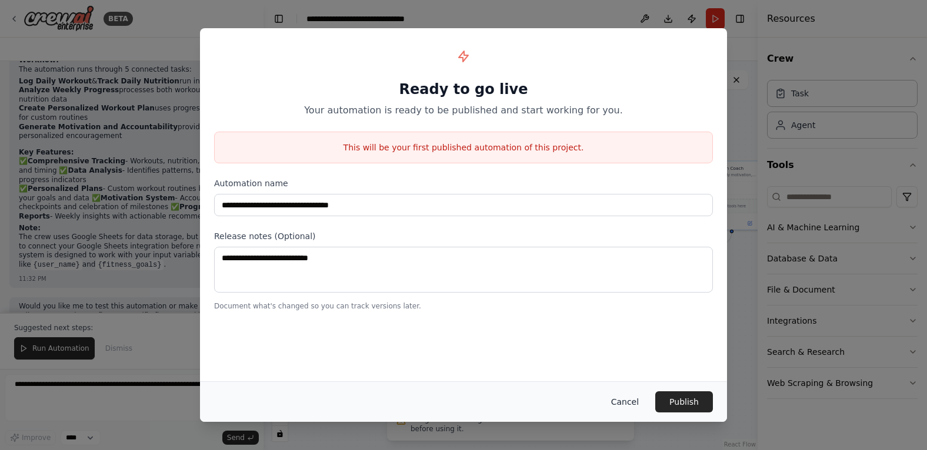 This screenshot has height=450, width=927. What do you see at coordinates (463, 183) in the screenshot?
I see `label: Automation name` at bounding box center [463, 183].